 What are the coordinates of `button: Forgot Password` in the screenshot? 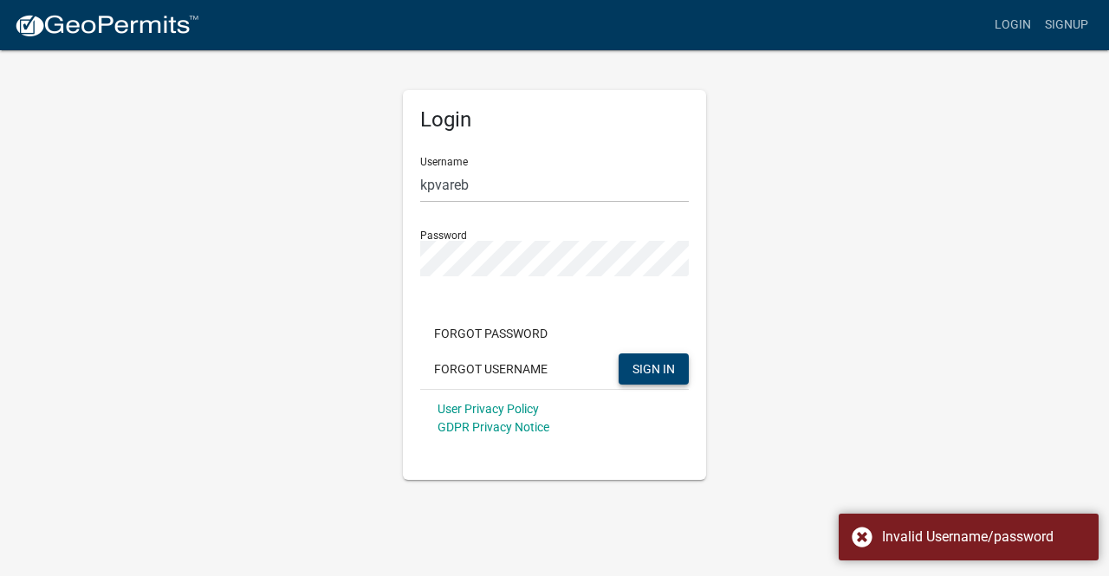 It's located at (491, 334).